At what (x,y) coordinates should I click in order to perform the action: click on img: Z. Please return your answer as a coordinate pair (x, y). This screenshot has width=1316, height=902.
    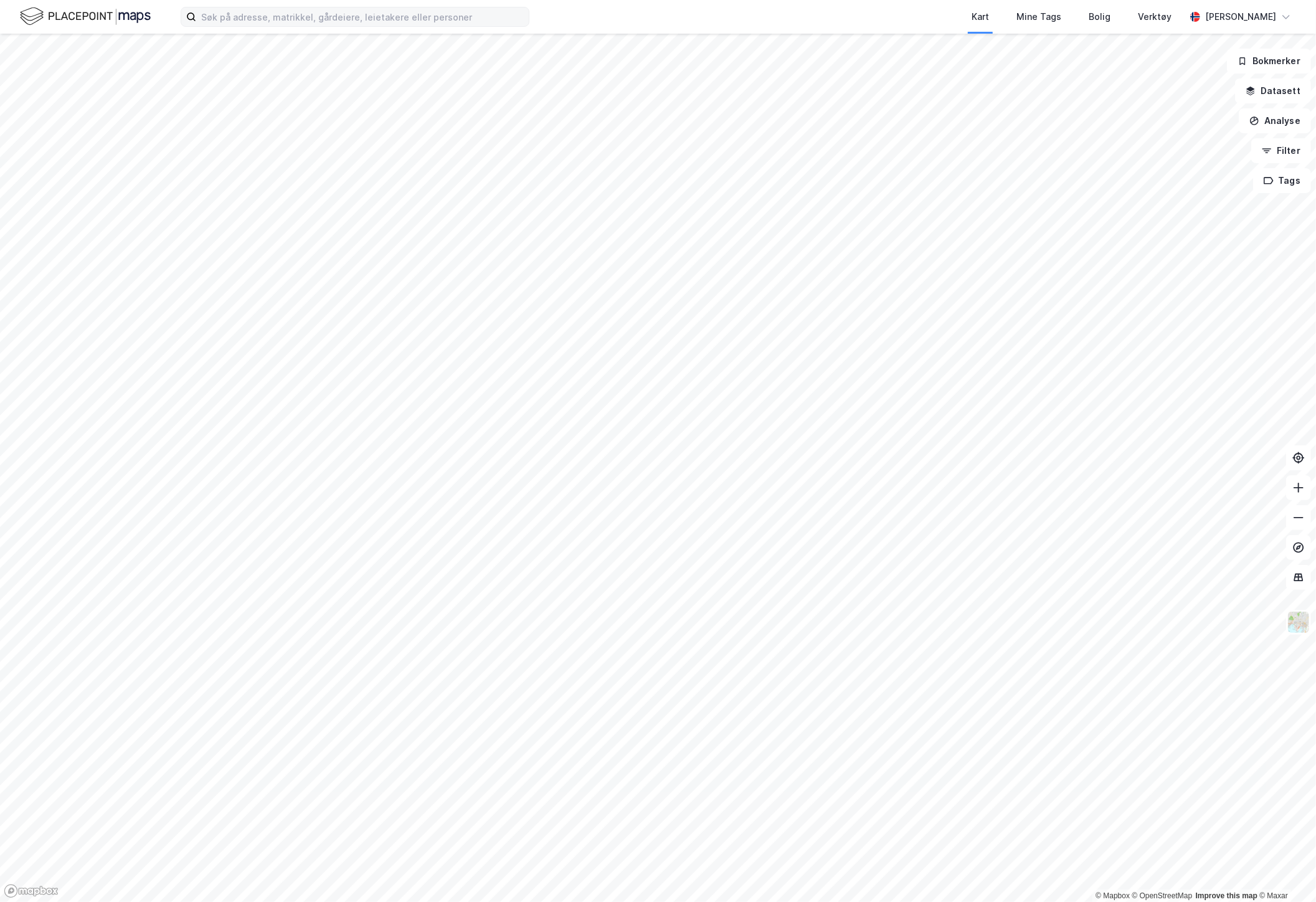
    Looking at the image, I should click on (1298, 622).